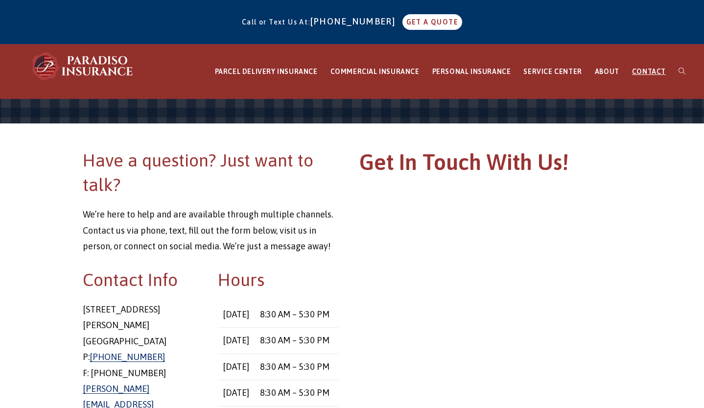 The image size is (704, 408). I want to click on h2: Contact Info, so click(143, 279).